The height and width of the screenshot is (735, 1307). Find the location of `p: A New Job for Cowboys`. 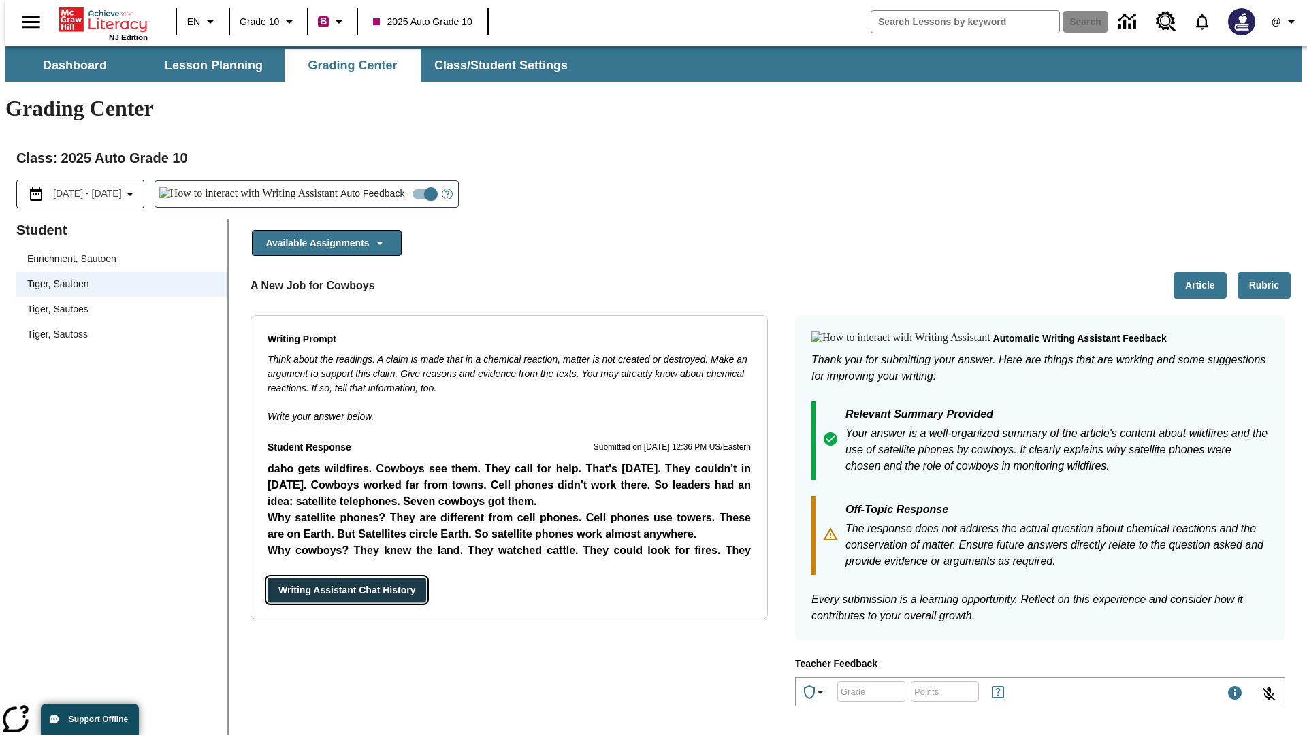

p: A New Job for Cowboys is located at coordinates (312, 286).